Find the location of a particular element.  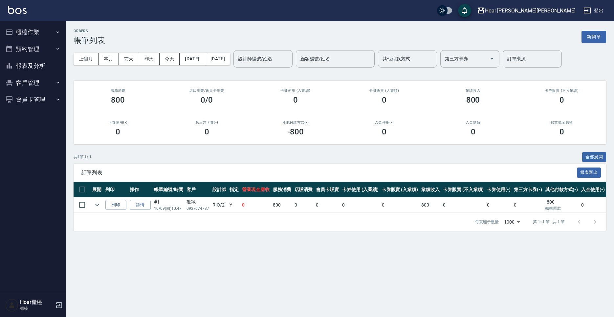

button: 全部展開 is located at coordinates (594, 157).